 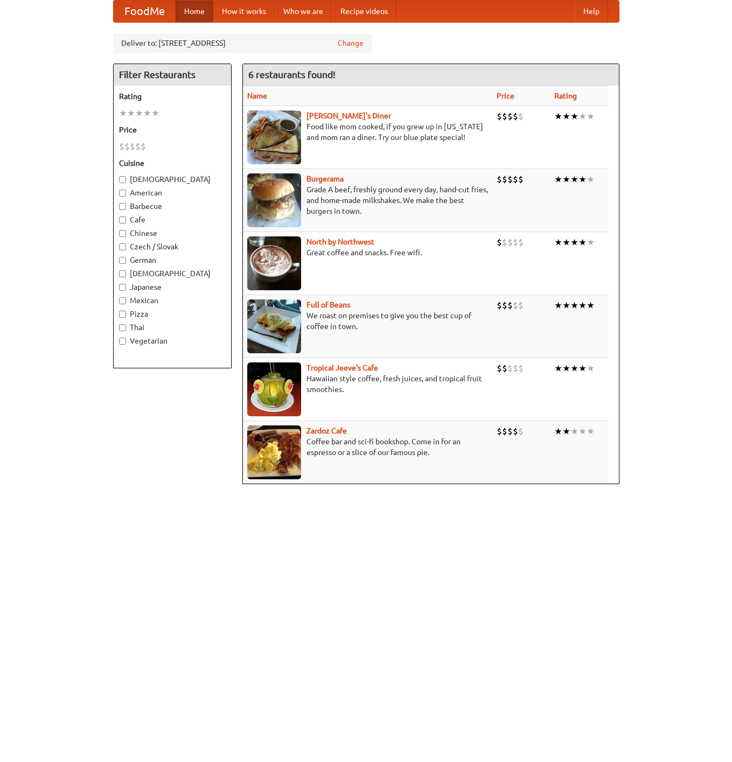 What do you see at coordinates (122, 247) in the screenshot?
I see `input: Czech / Slovak` at bounding box center [122, 247].